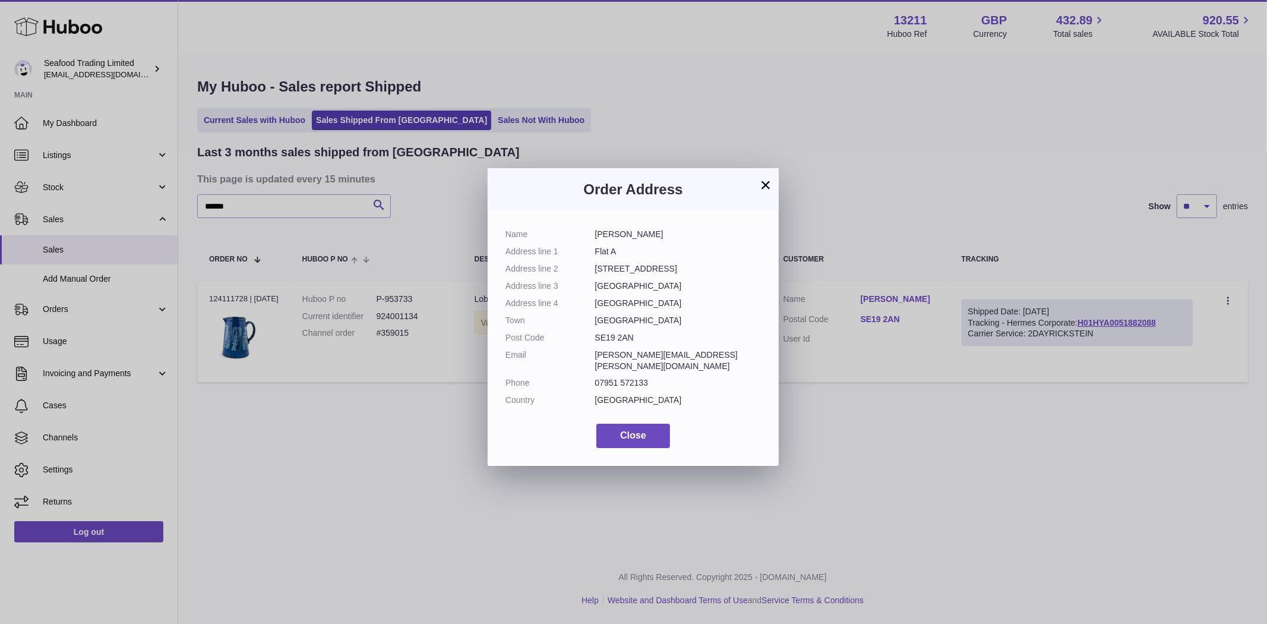 This screenshot has height=624, width=1267. I want to click on h3: Order Address, so click(633, 189).